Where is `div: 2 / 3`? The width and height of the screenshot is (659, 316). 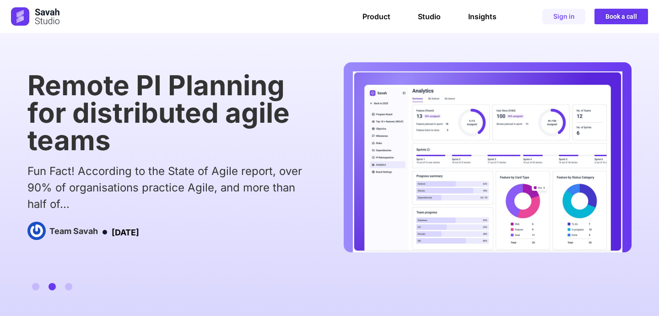
div: 2 / 3 is located at coordinates (329, 168).